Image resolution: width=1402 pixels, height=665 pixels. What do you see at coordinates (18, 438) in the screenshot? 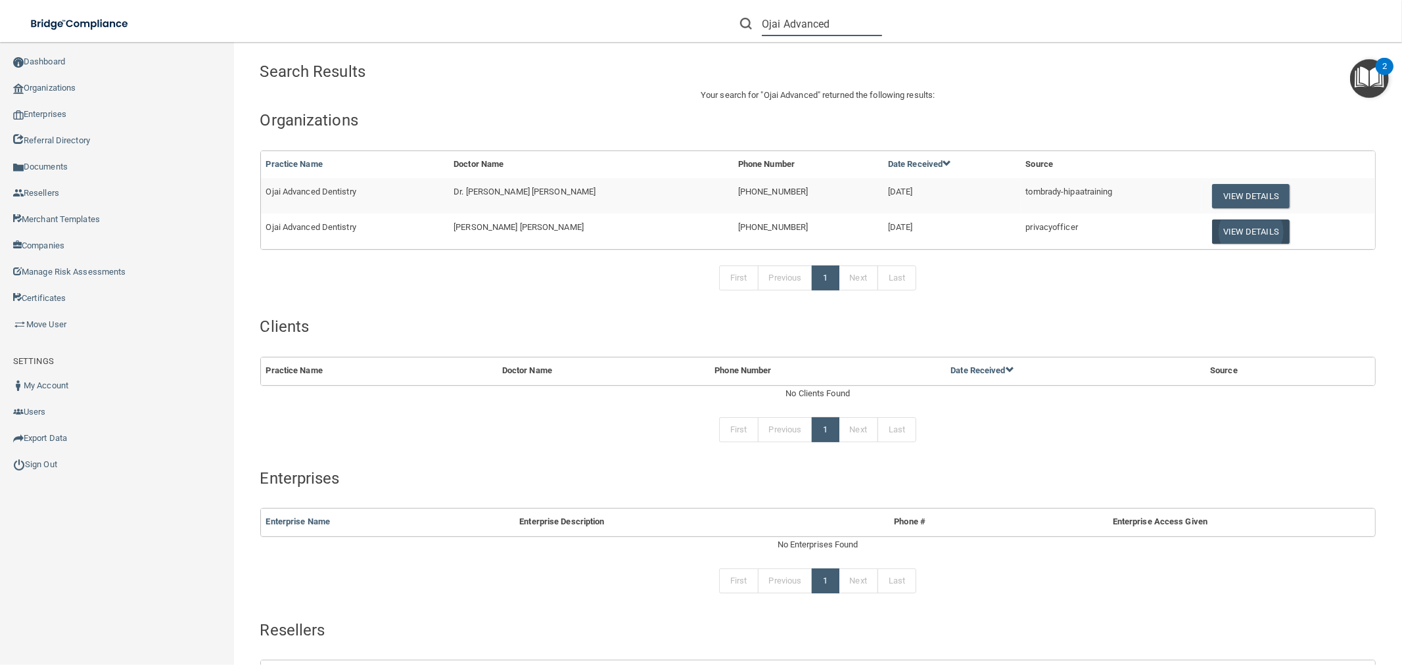
I see `img: icon-export.b9366987.png` at bounding box center [18, 438].